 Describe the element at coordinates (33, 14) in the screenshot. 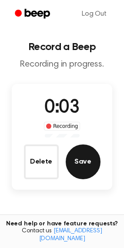

I see `a: Beep` at that location.